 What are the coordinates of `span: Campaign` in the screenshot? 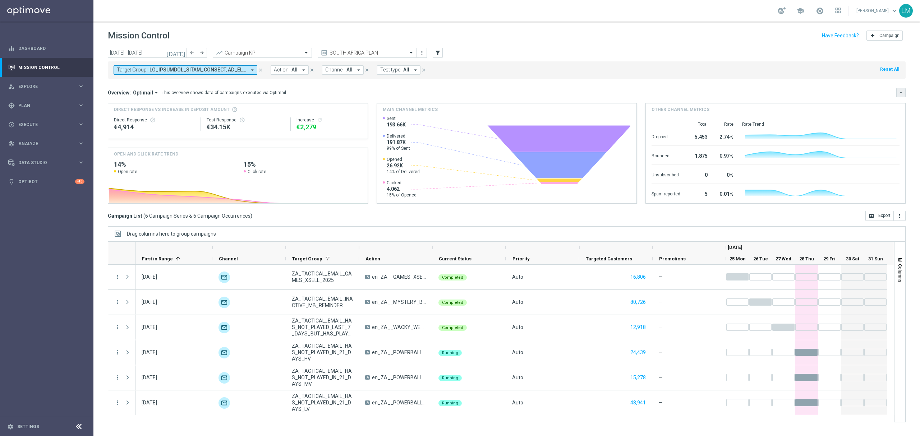 It's located at (889, 36).